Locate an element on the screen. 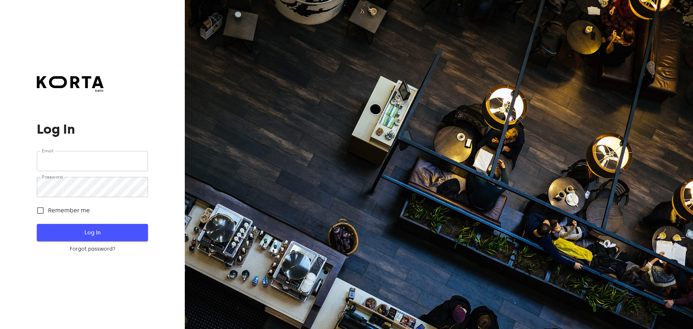 Image resolution: width=693 pixels, height=329 pixels. a: beta is located at coordinates (70, 84).